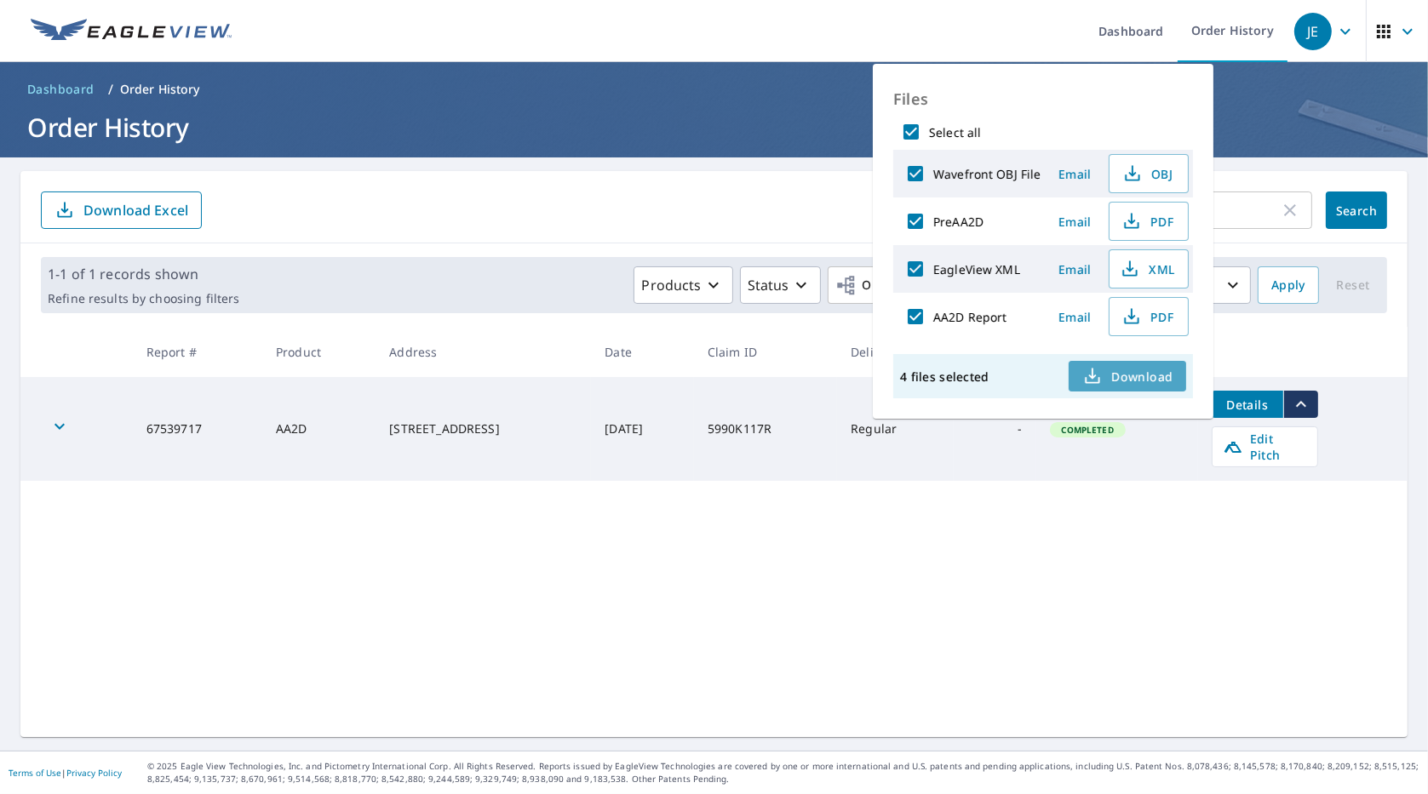 This screenshot has width=1428, height=794. I want to click on th: Address, so click(483, 352).